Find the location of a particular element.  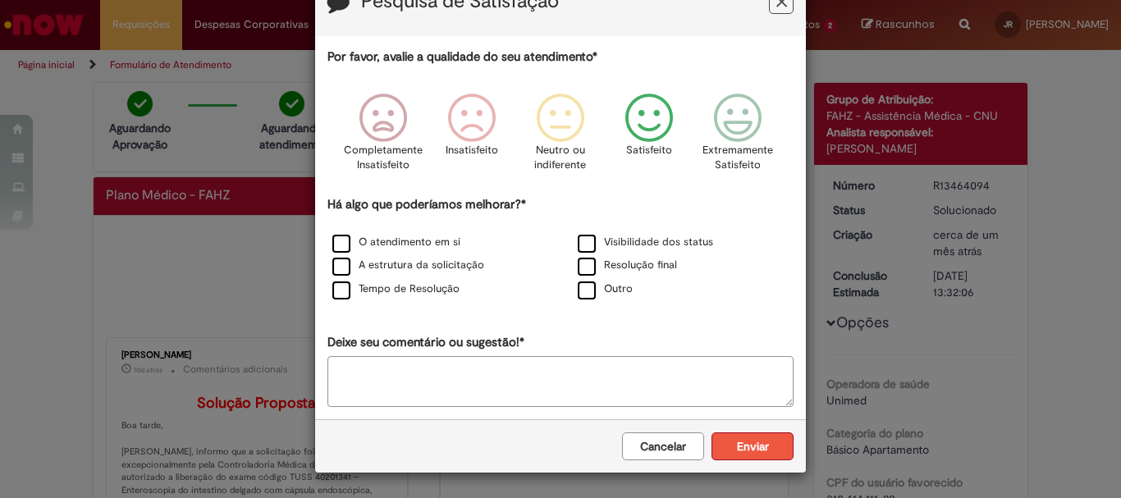

label: A estrutura da solicitação is located at coordinates (408, 265).